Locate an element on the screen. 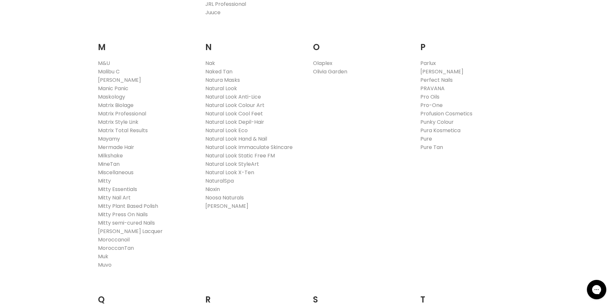  a: Muk is located at coordinates (103, 256).